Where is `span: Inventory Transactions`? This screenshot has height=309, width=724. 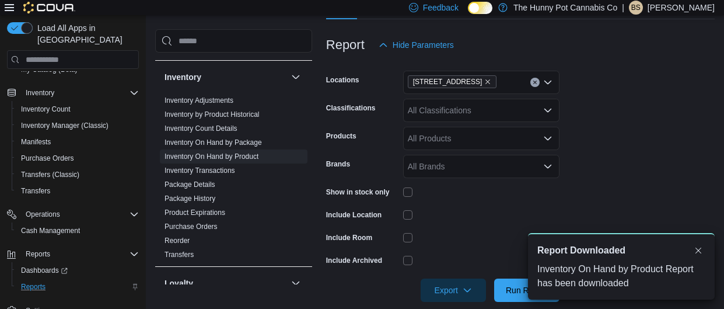 span: Inventory Transactions is located at coordinates (200, 170).